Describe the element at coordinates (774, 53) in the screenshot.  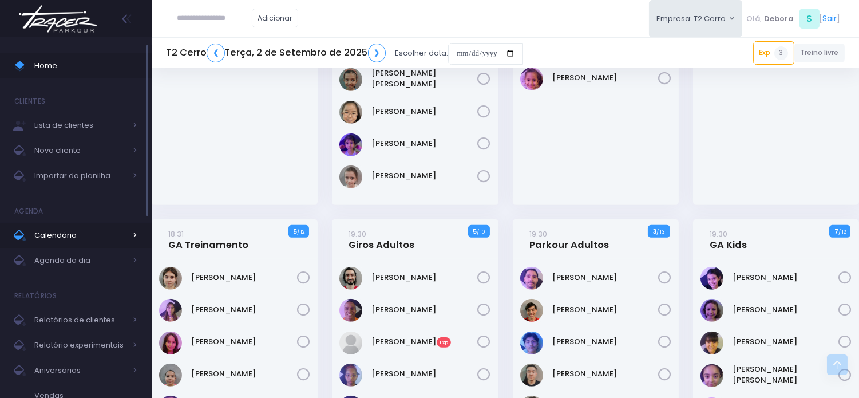
I see `a: Exp3` at that location.